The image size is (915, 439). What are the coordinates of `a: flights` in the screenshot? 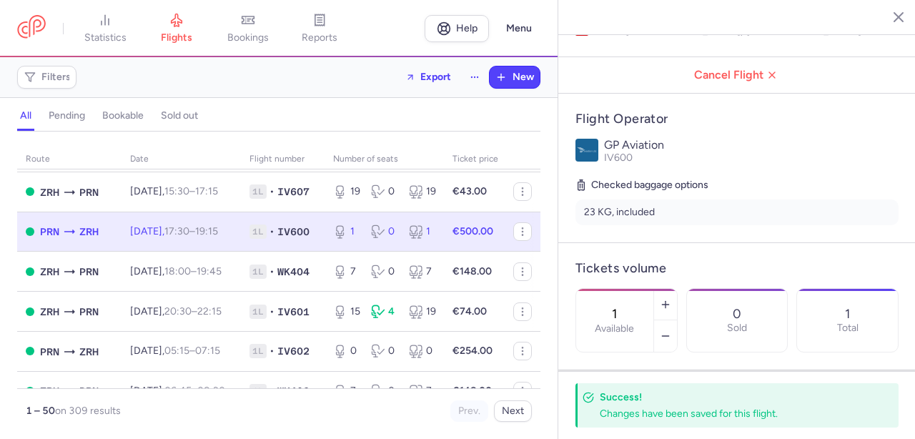 It's located at (176, 29).